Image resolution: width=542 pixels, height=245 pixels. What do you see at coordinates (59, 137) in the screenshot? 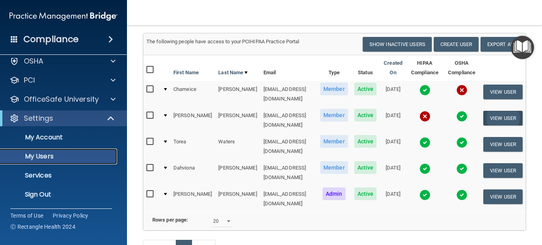
I see `p: My Account` at bounding box center [59, 137].